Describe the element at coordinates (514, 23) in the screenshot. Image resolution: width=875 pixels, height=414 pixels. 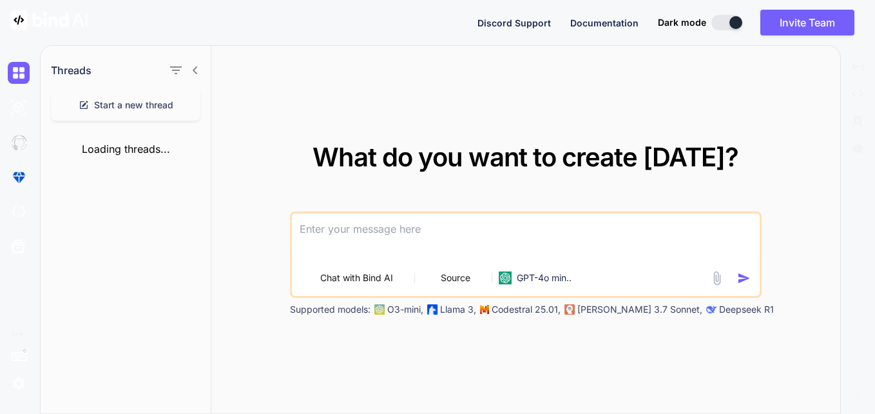
I see `span: Discord Support` at that location.